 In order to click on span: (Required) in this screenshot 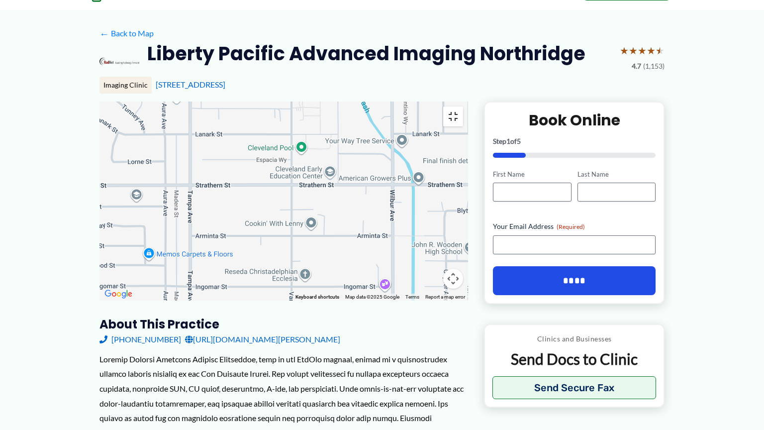, I will do `click(570, 226)`.